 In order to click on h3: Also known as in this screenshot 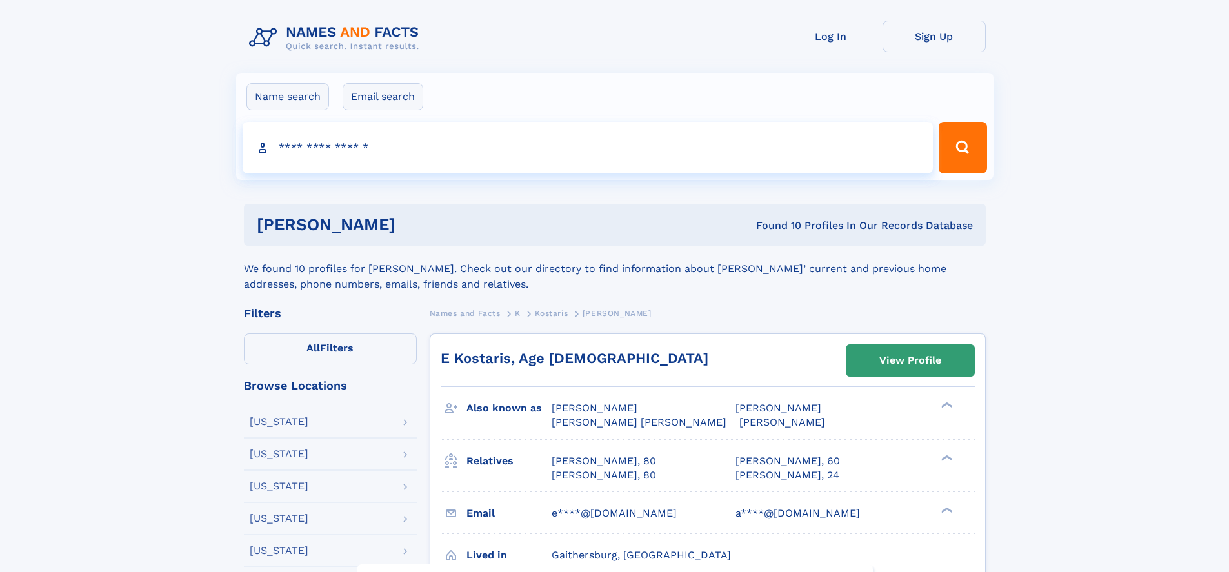, I will do `click(509, 408)`.